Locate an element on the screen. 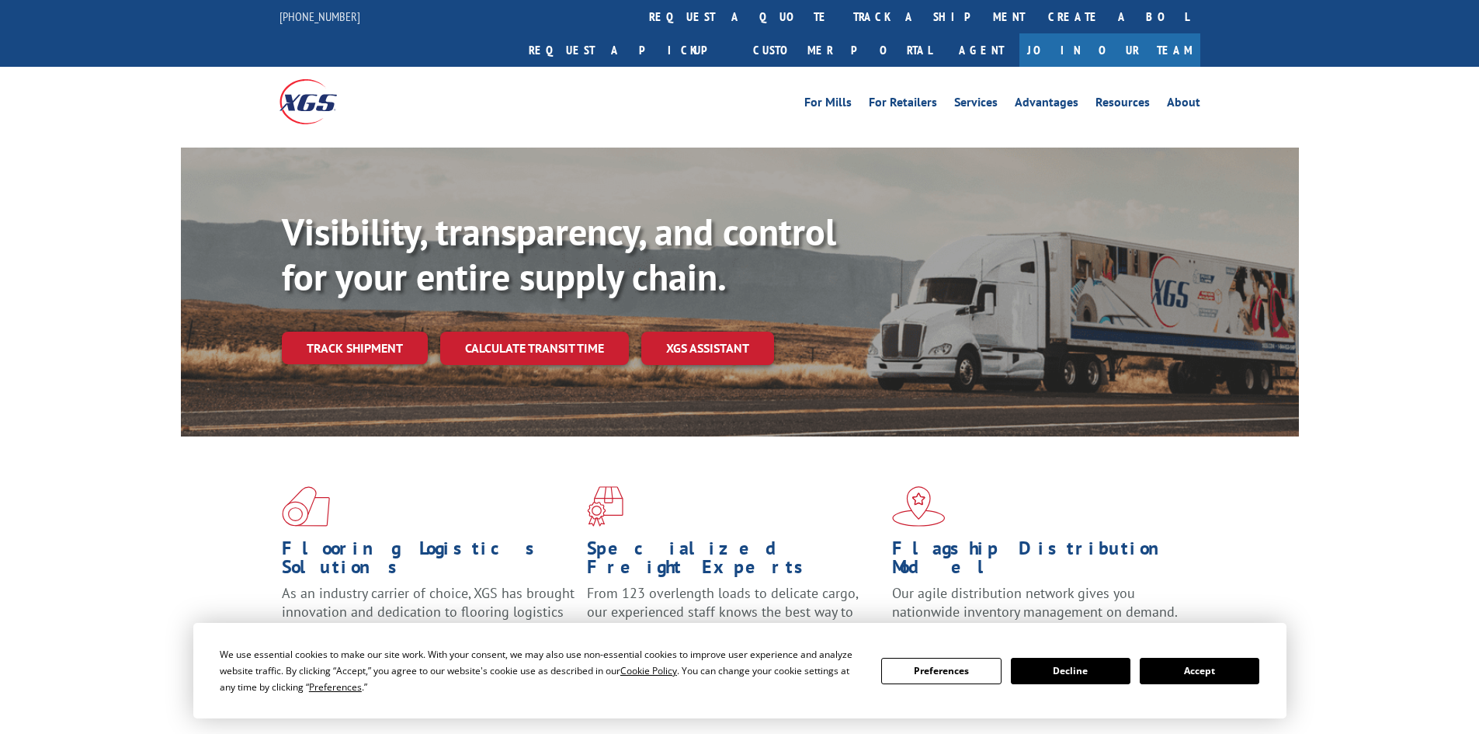 Image resolution: width=1479 pixels, height=734 pixels. span: As an industry carrier of choice, XGS has brought innovation and dedication to flooring logistics... is located at coordinates (428, 611).